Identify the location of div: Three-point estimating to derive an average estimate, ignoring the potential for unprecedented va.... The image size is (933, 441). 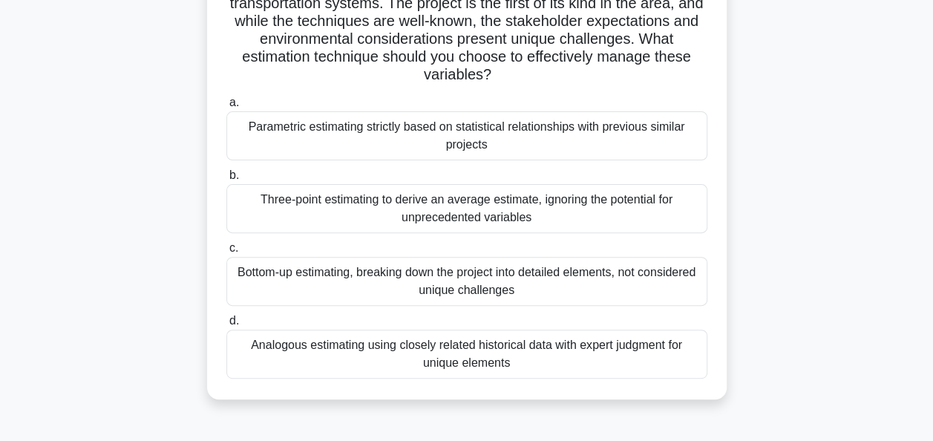
(467, 209).